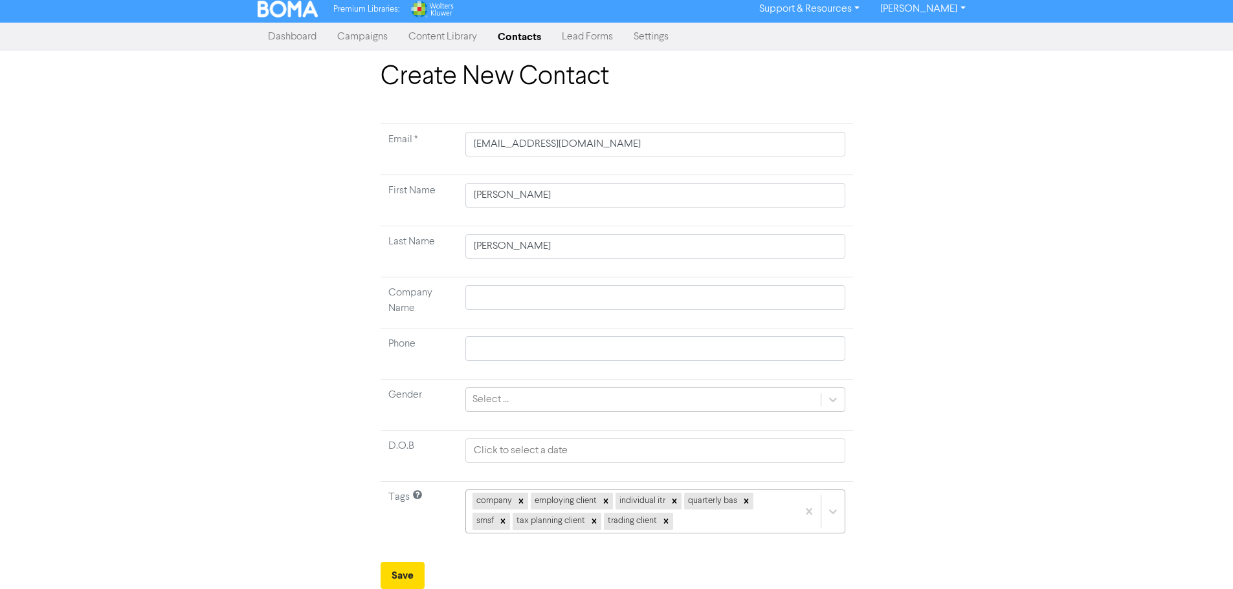 This screenshot has width=1233, height=589. Describe the element at coordinates (432, 9) in the screenshot. I see `img: Wolters Kluwer` at that location.